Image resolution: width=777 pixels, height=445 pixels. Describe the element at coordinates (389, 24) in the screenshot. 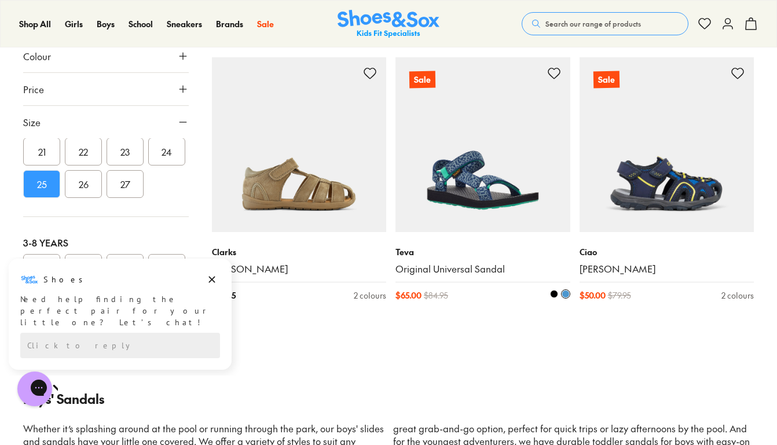

I see `img: SNS_Logo_Responsive.svg` at that location.